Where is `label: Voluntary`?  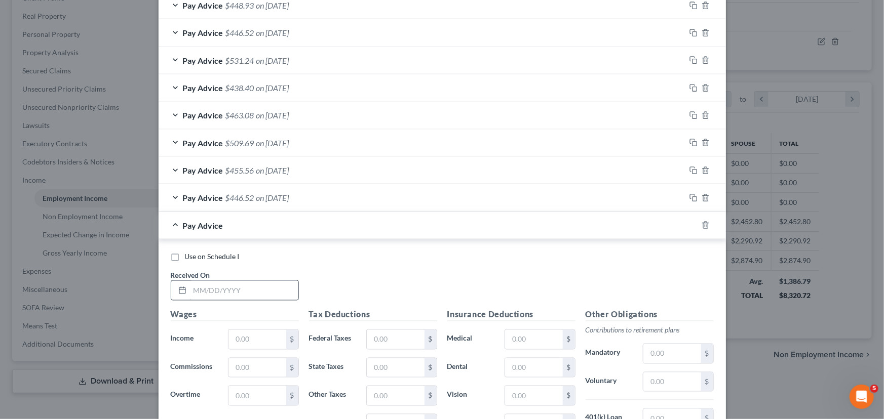
label: Voluntary is located at coordinates (609, 382).